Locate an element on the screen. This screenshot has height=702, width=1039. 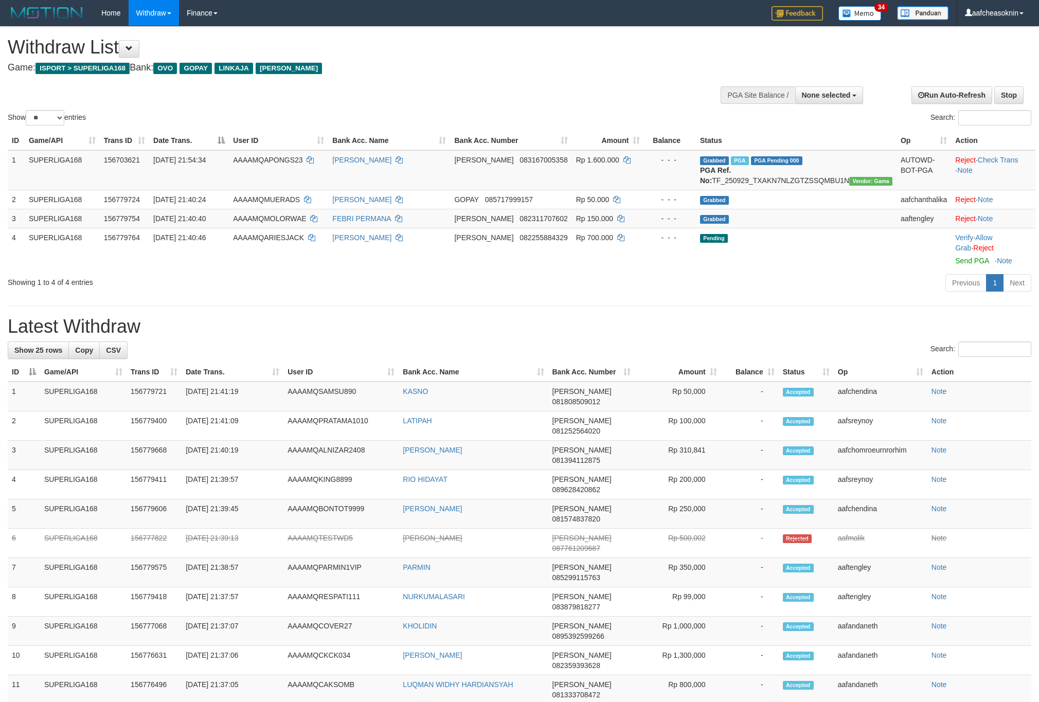
td: aaftengley is located at coordinates (924, 218).